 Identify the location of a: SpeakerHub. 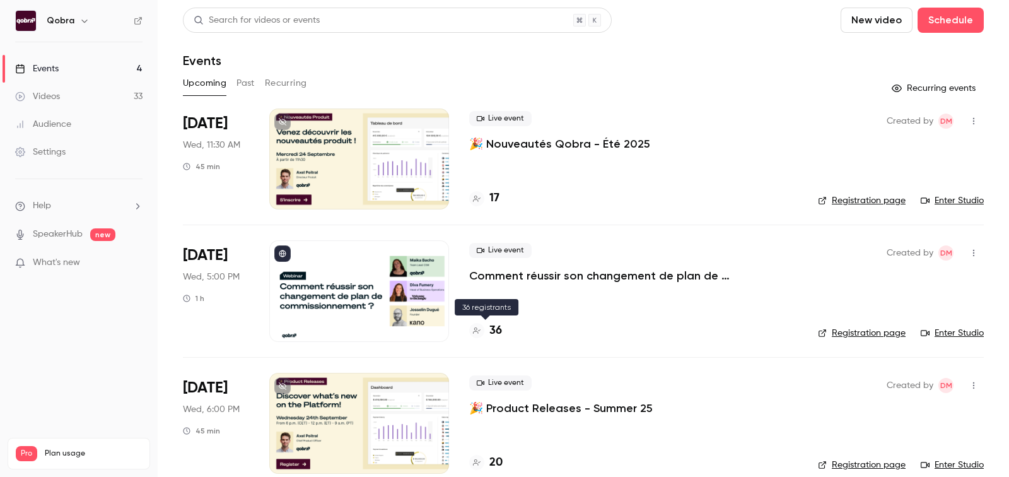
(57, 234).